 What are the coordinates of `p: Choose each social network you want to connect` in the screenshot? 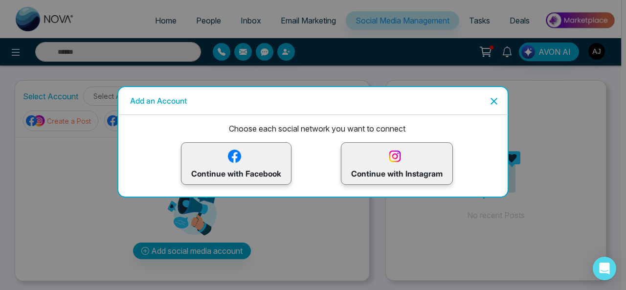 It's located at (317, 129).